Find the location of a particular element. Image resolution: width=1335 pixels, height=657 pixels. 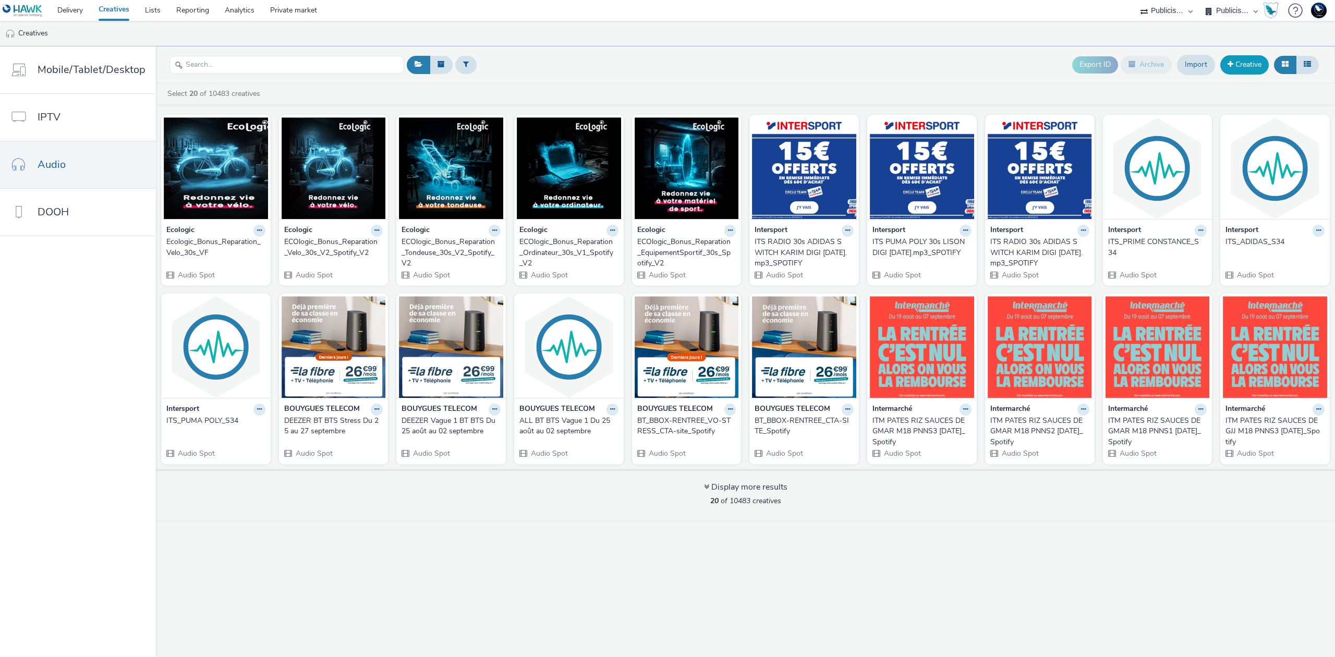

img: ALL BT BTS Vague 1 Du 25 août au 02 septembre visual is located at coordinates (569, 347).